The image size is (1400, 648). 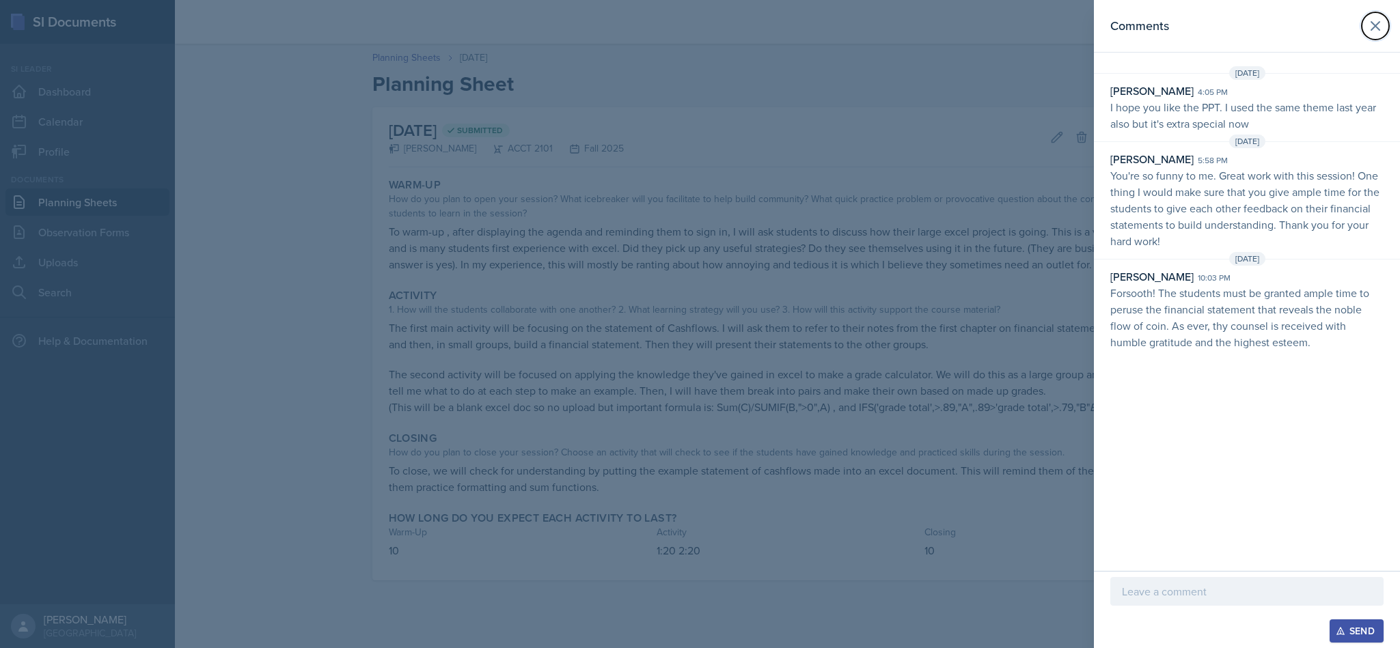 What do you see at coordinates (1139, 26) in the screenshot?
I see `h2: Comments` at bounding box center [1139, 26].